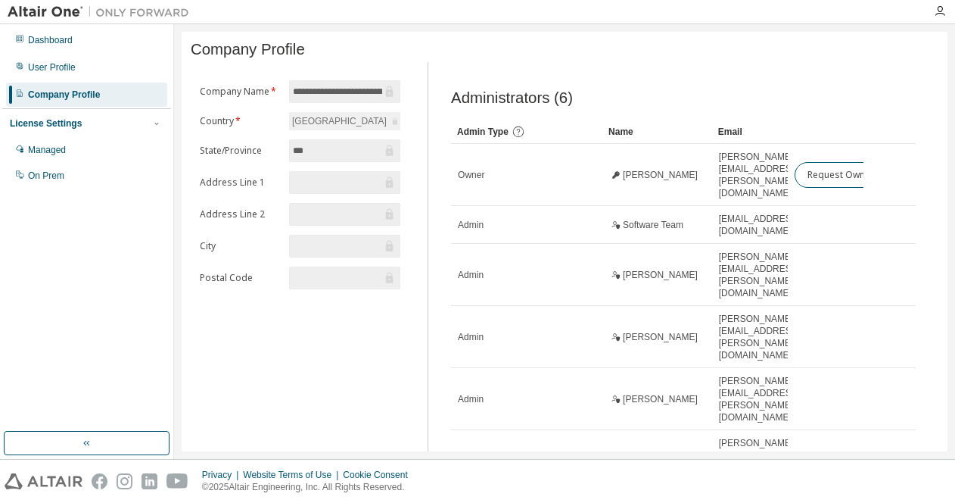  I want to click on span: Company Profile, so click(248, 49).